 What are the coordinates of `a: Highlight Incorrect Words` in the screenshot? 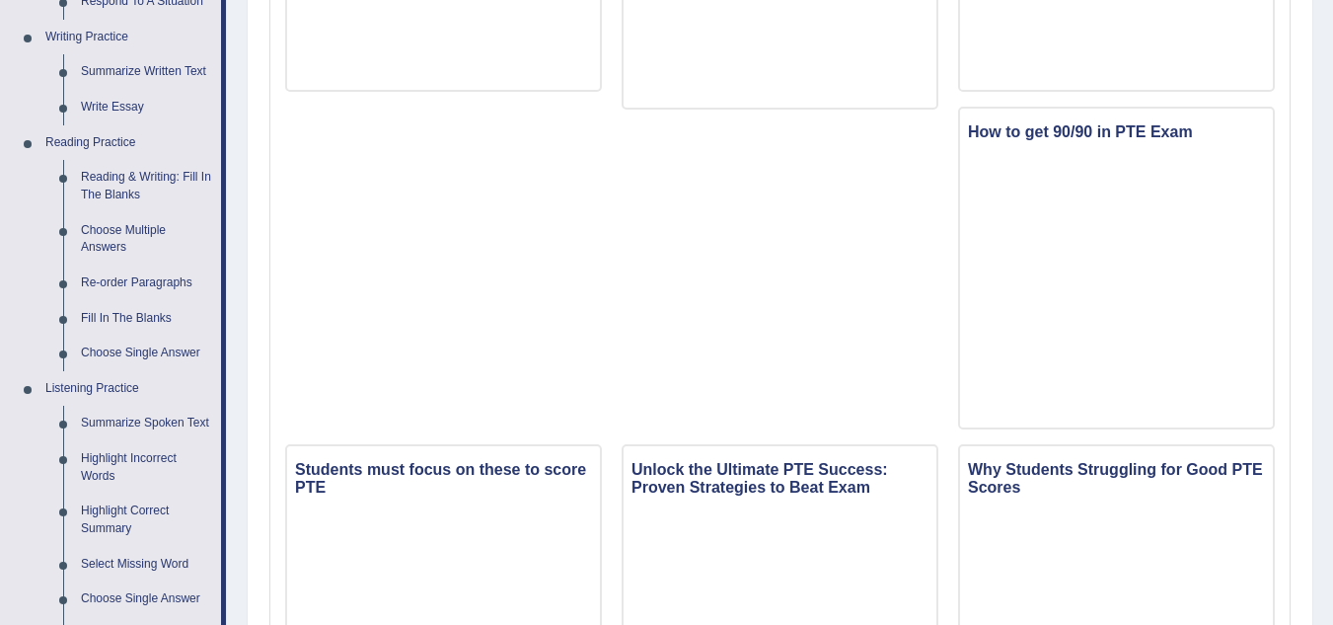 It's located at (146, 467).